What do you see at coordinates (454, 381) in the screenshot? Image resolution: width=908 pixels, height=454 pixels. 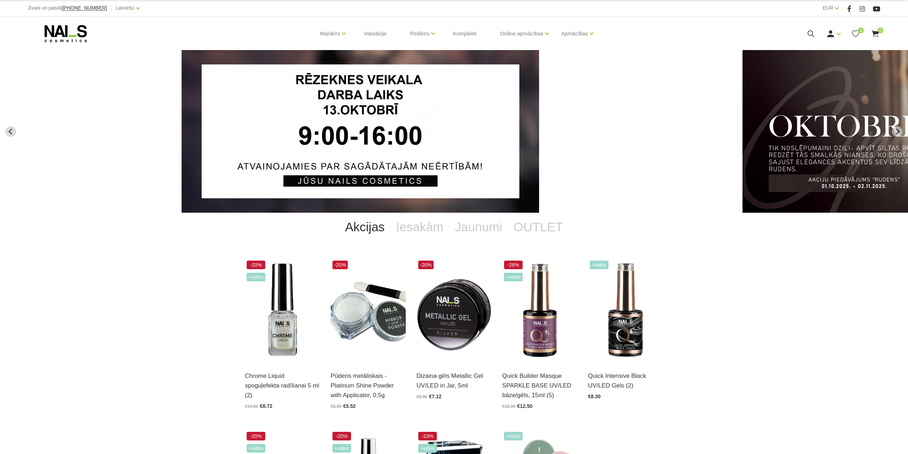 I see `a: Dizaina gēls Metallic Gel UV/LED in Jar, 5ml` at bounding box center [454, 381].